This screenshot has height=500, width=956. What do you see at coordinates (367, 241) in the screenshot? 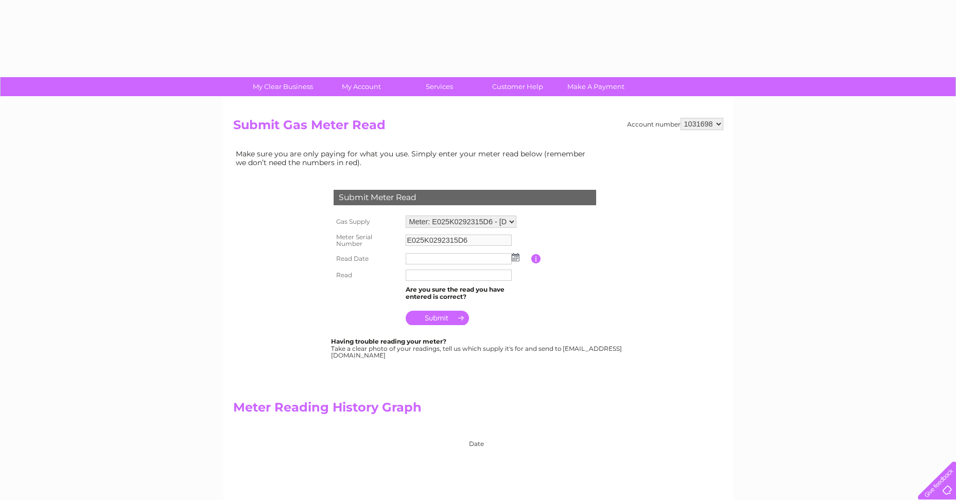
I see `th: Meter Serial Number` at bounding box center [367, 241].